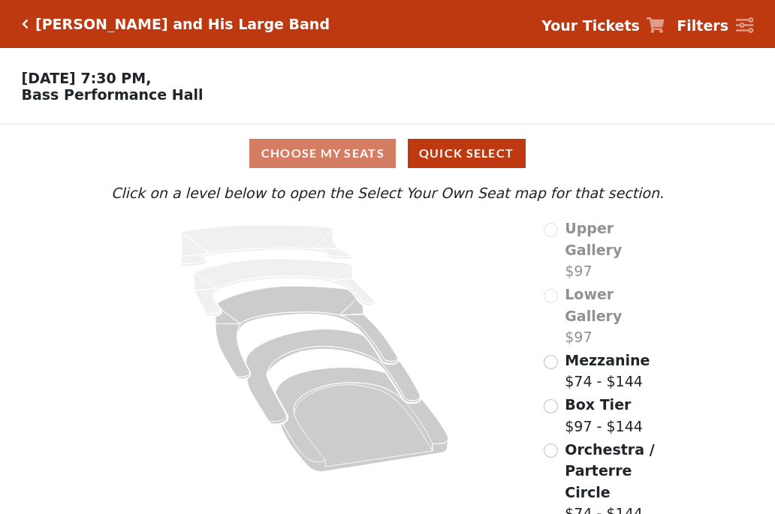 The image size is (775, 514). Describe the element at coordinates (593, 305) in the screenshot. I see `span: Lower Gallery` at that location.